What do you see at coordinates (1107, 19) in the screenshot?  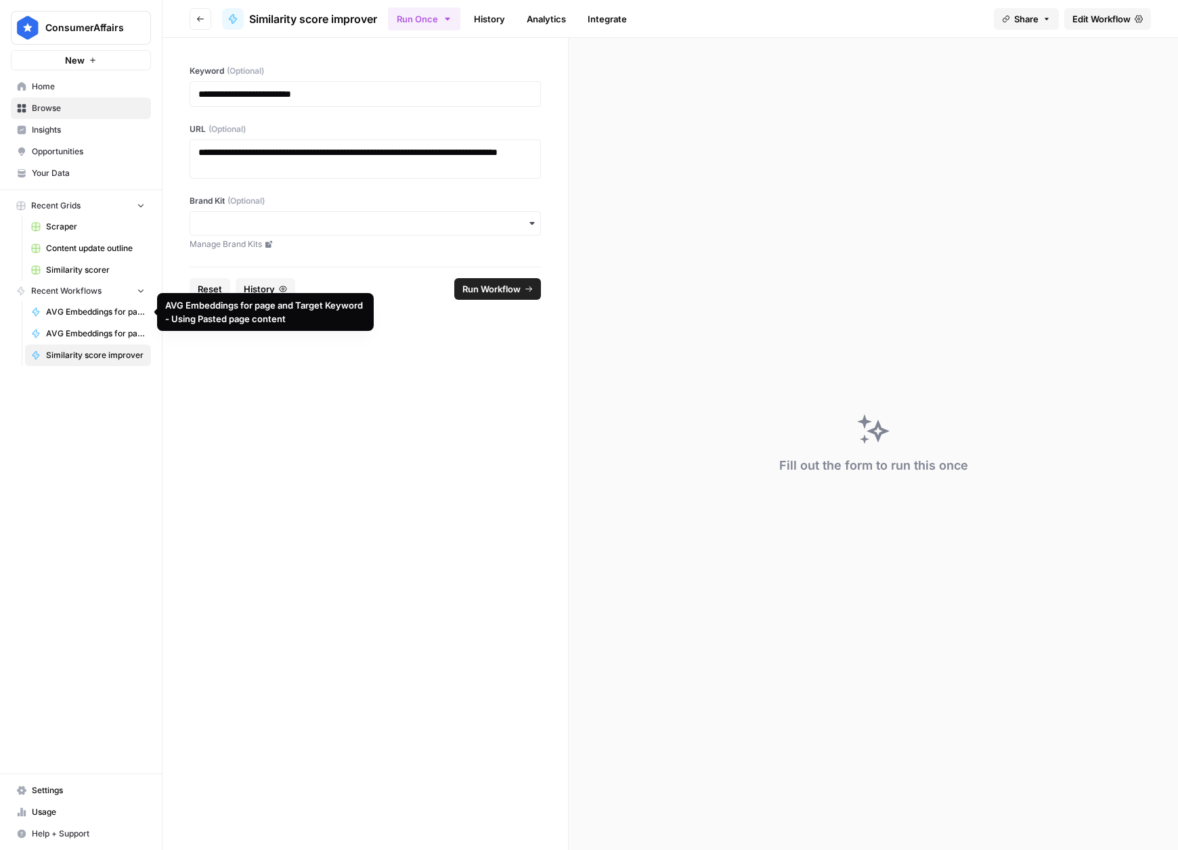 I see `a: Edit Workflow` at bounding box center [1107, 19].